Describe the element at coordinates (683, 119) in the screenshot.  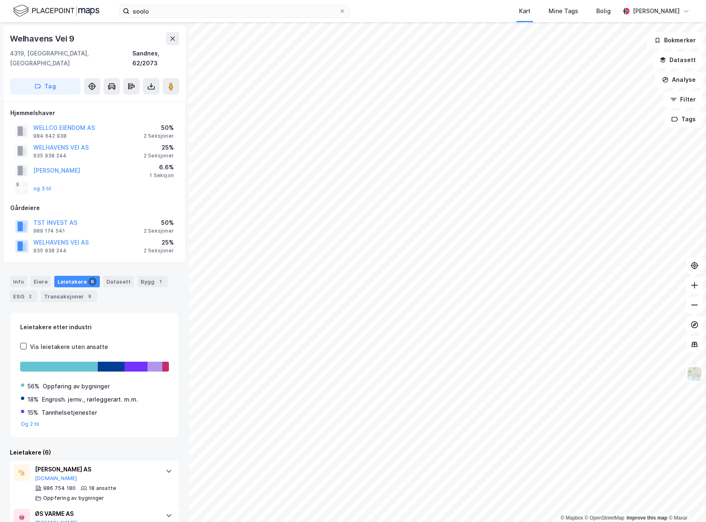
I see `button: Tags` at that location.